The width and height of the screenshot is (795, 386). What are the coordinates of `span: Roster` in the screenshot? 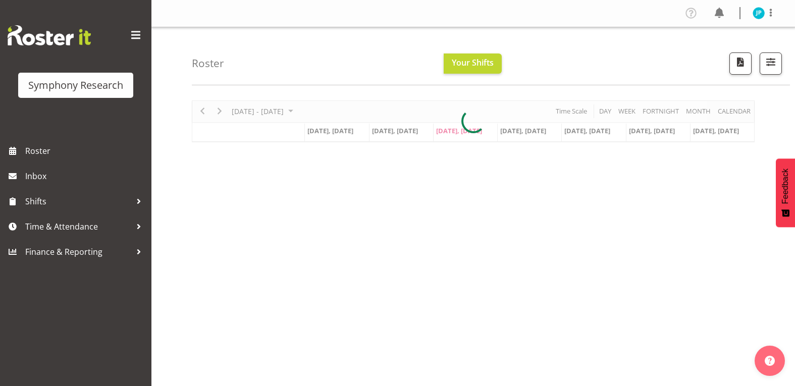 It's located at (86, 151).